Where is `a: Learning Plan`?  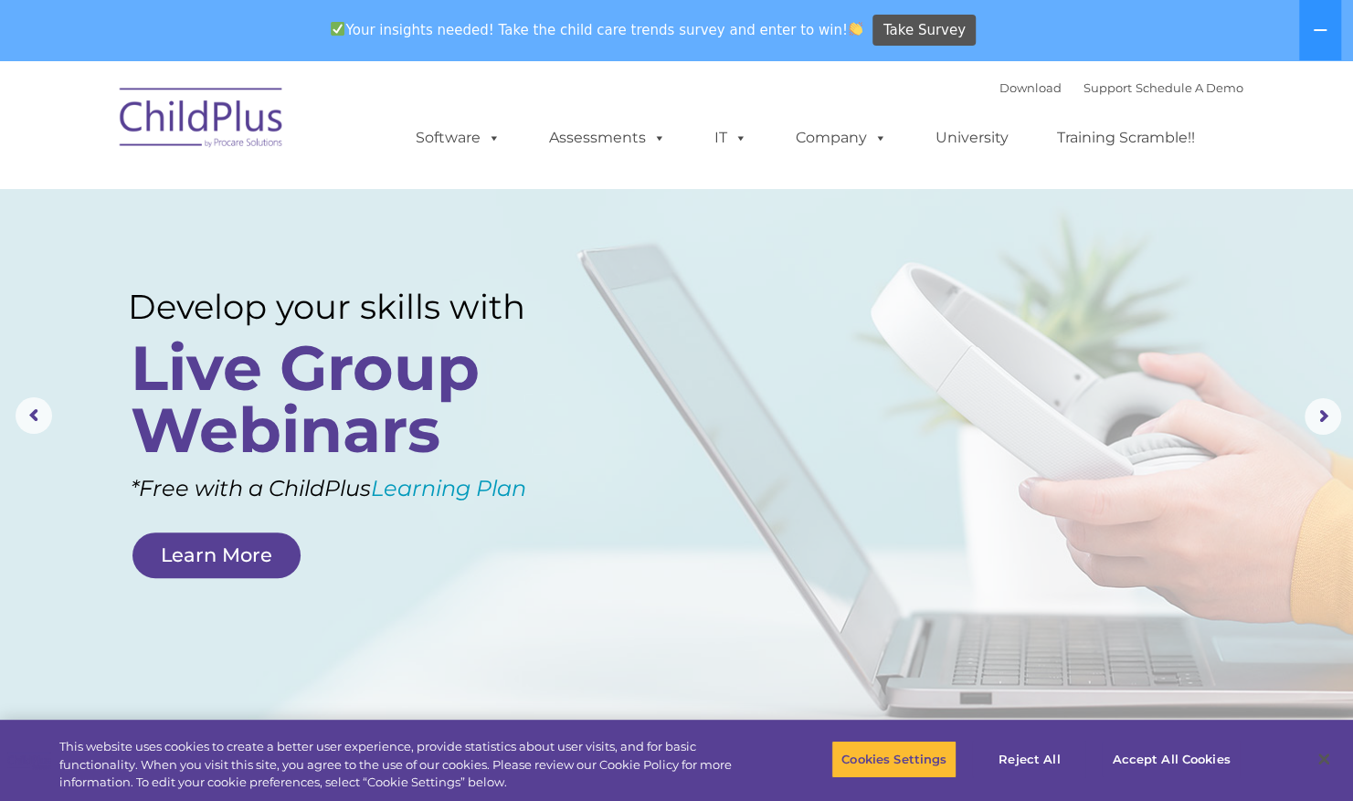 a: Learning Plan is located at coordinates (448, 488).